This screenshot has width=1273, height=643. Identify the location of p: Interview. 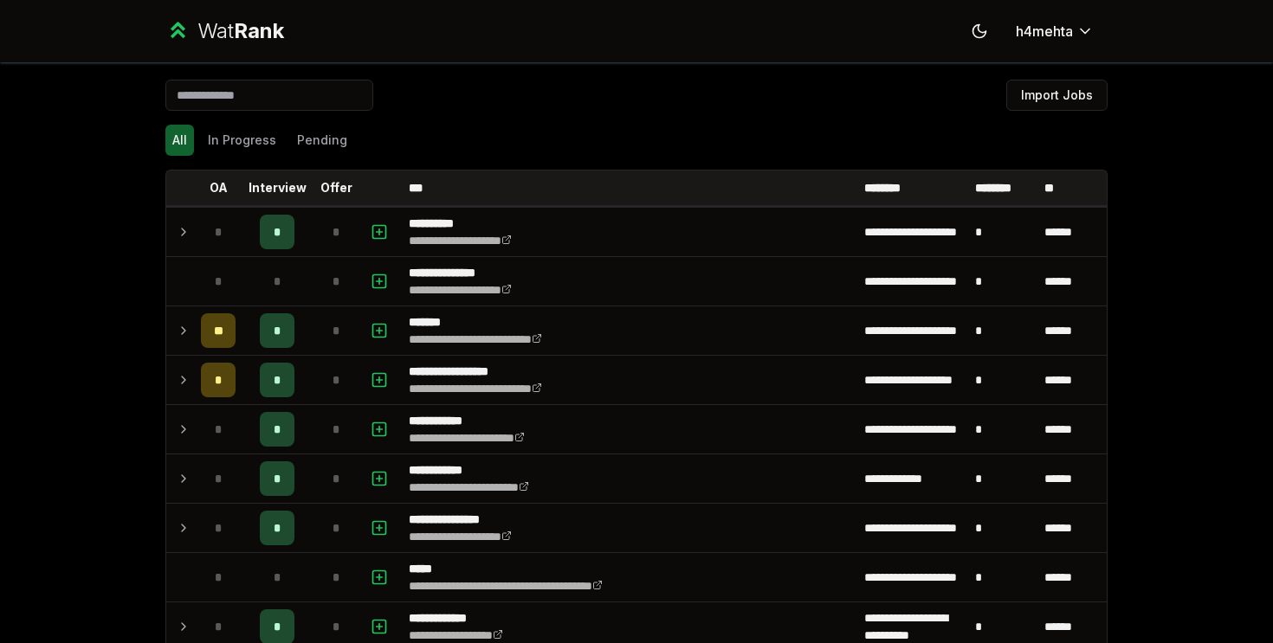
(277, 188).